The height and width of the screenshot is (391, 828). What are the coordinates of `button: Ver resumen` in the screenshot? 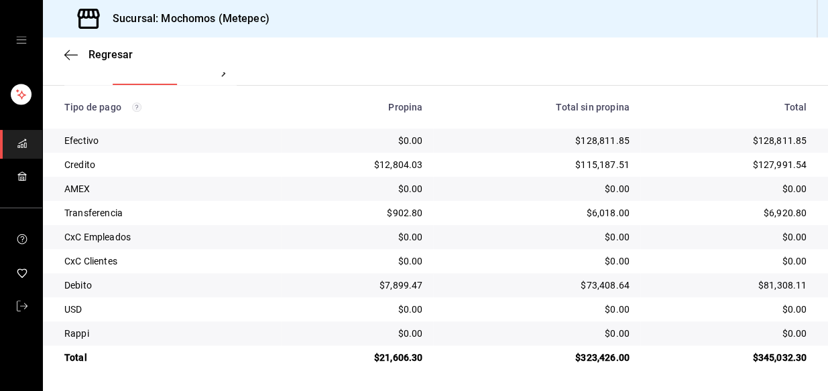 It's located at (145, 74).